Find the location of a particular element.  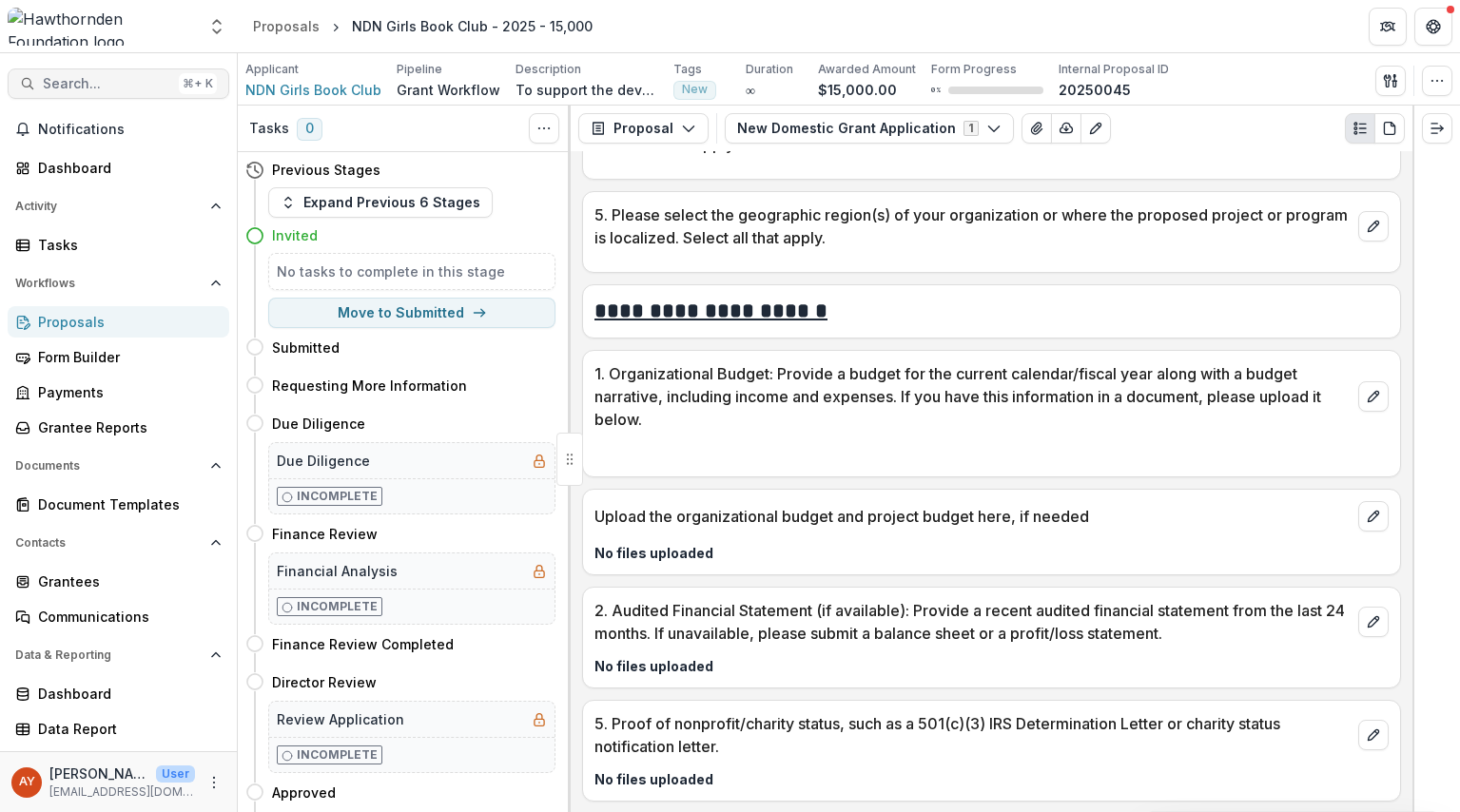

button: PDF view is located at coordinates (1390, 128).